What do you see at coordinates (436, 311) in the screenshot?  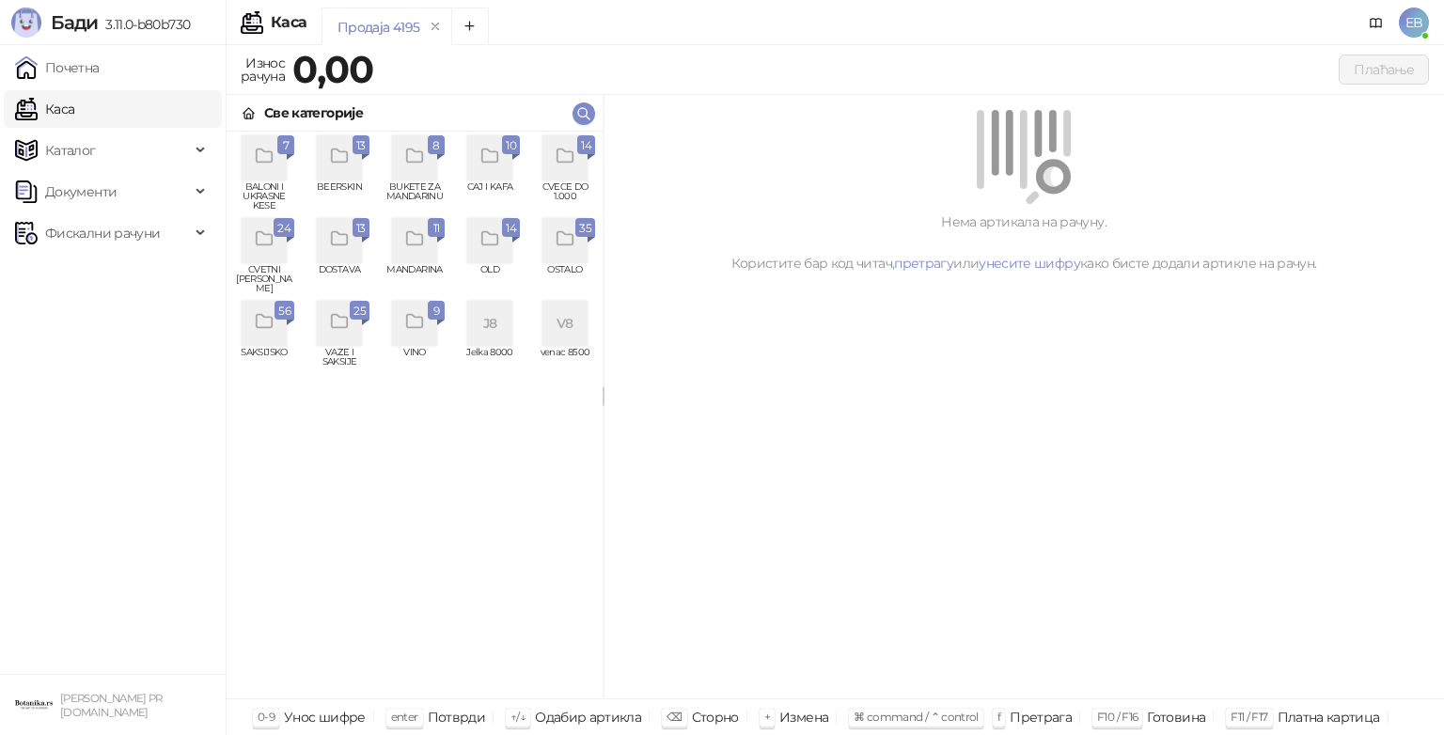 I see `span: 9` at bounding box center [436, 311].